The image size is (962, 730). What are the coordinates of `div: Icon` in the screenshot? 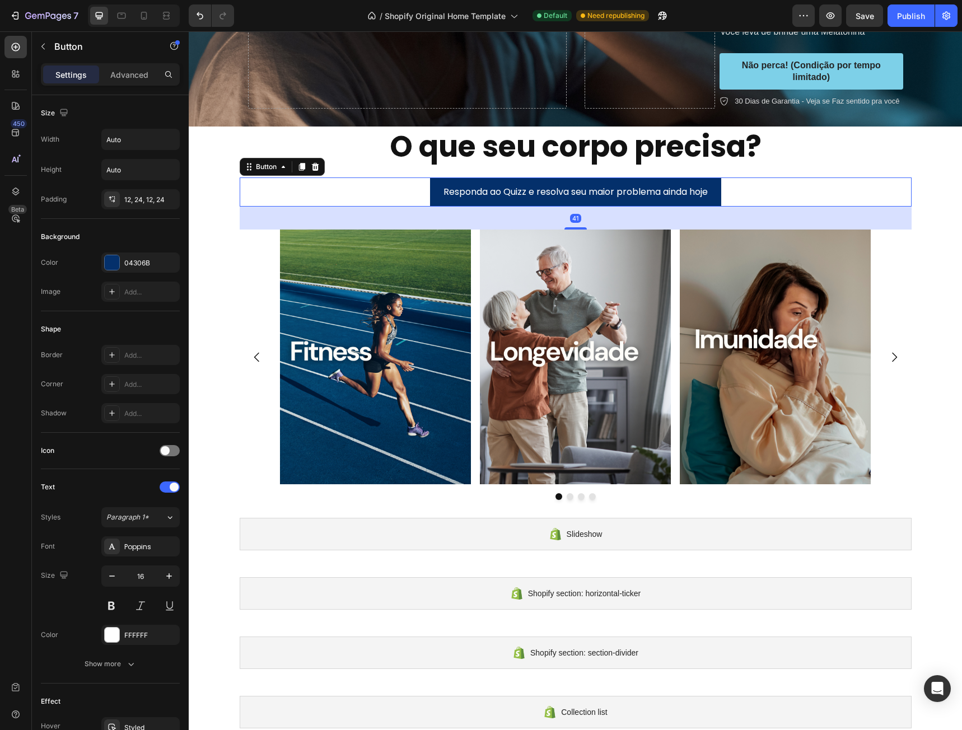 It's located at (48, 451).